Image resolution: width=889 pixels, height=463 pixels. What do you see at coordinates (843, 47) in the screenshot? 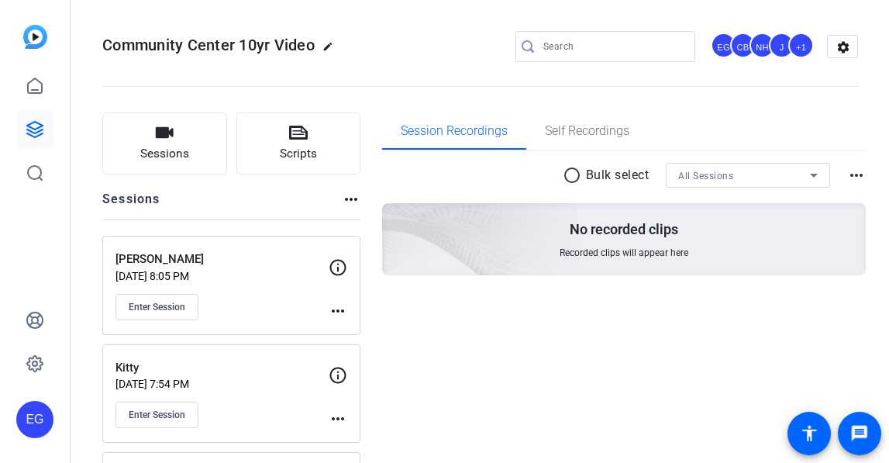
I see `mat-icon: settings` at bounding box center [843, 47].